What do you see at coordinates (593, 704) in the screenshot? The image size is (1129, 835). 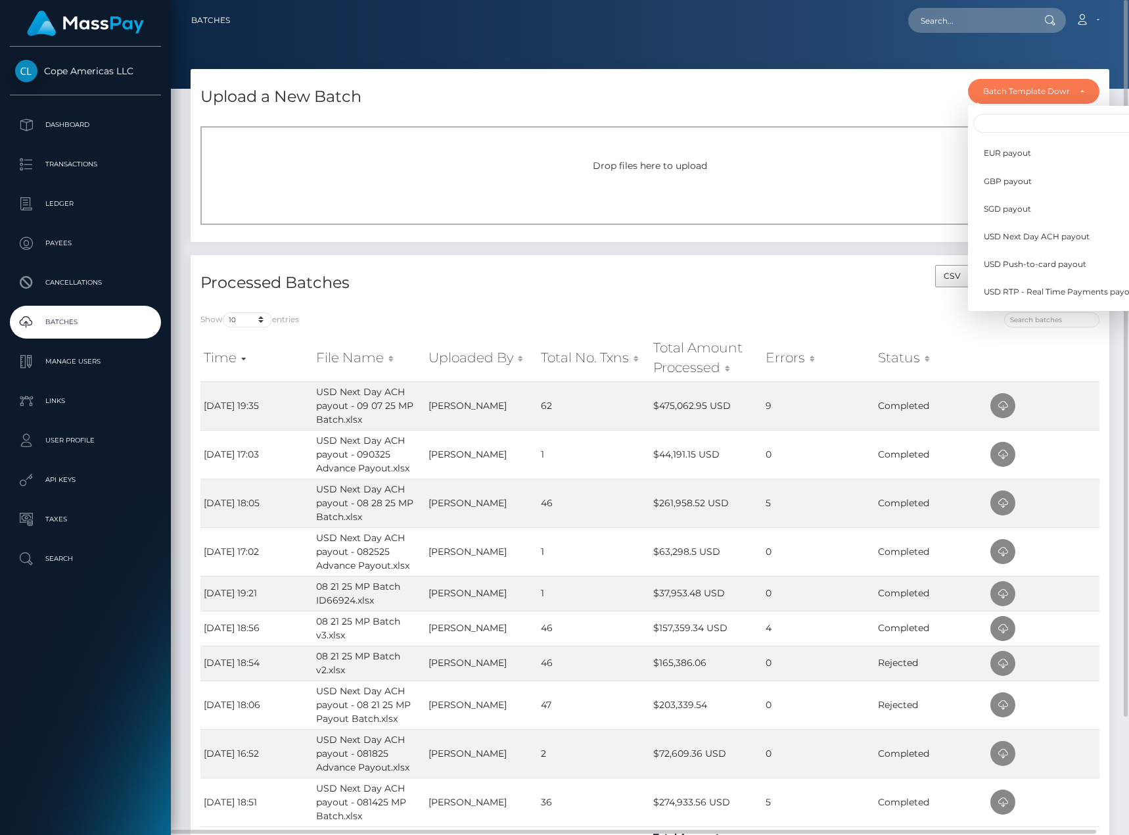 I see `td: 47` at bounding box center [593, 704].